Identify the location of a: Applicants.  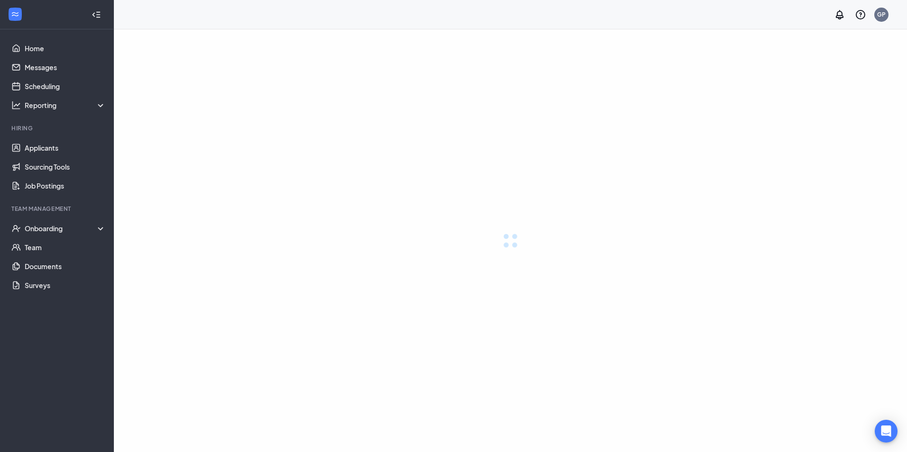
(65, 148).